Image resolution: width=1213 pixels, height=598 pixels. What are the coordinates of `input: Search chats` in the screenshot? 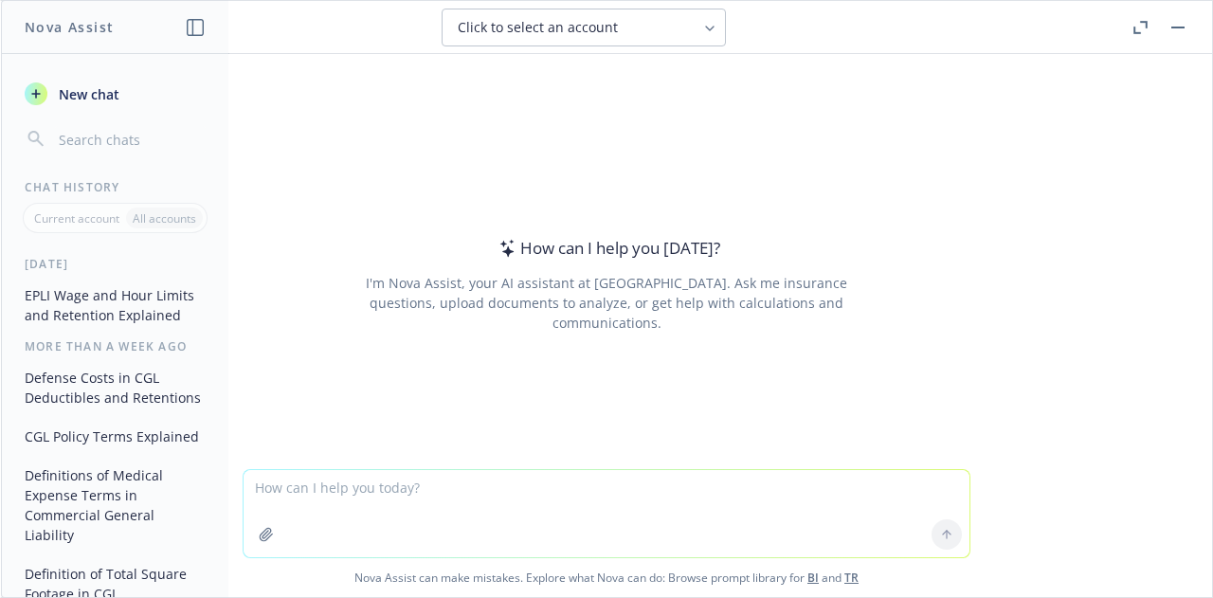 It's located at (130, 139).